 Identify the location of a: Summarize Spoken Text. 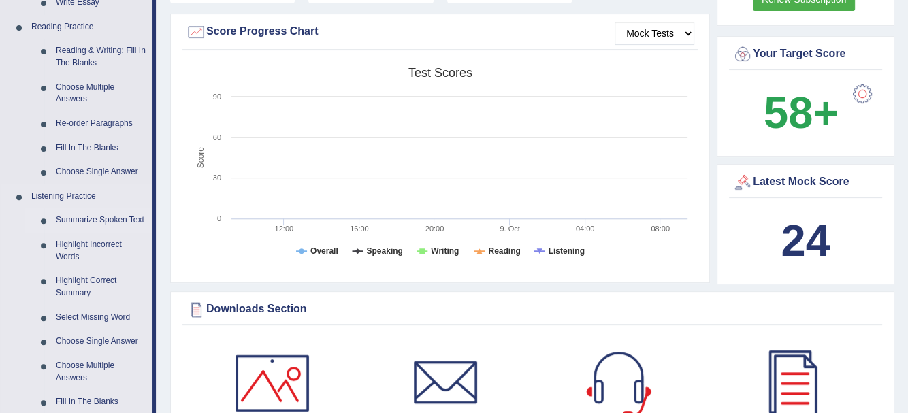
(101, 221).